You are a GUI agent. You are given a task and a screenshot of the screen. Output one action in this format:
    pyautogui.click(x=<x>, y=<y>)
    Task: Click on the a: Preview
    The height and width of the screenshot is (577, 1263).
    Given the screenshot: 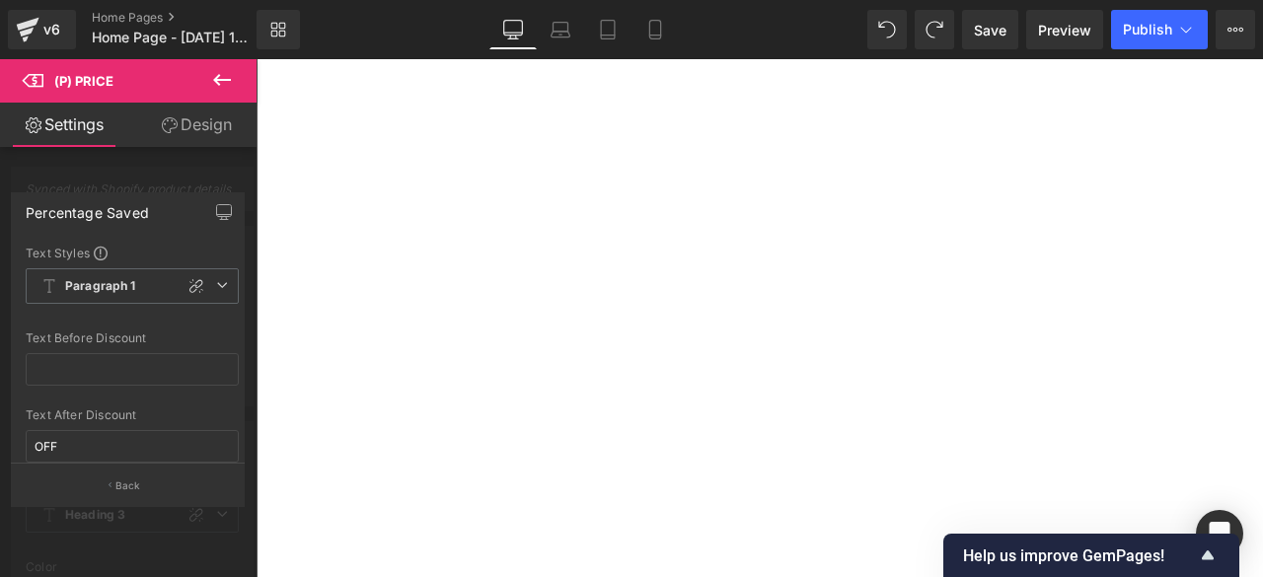 What is the action you would take?
    pyautogui.click(x=1065, y=30)
    